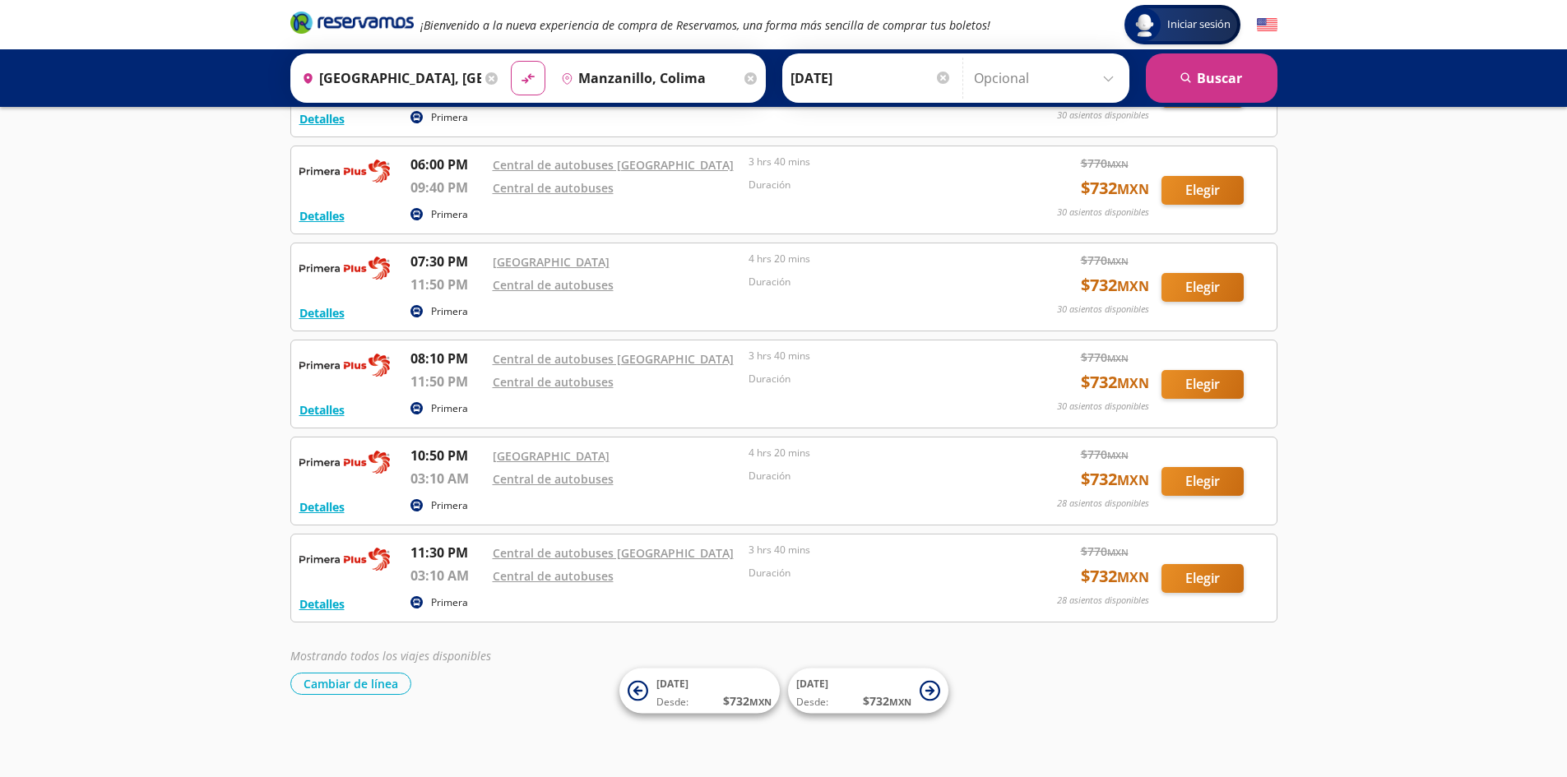 The width and height of the screenshot is (1567, 777). Describe the element at coordinates (447, 262) in the screenshot. I see `p: 07:30 PM` at that location.